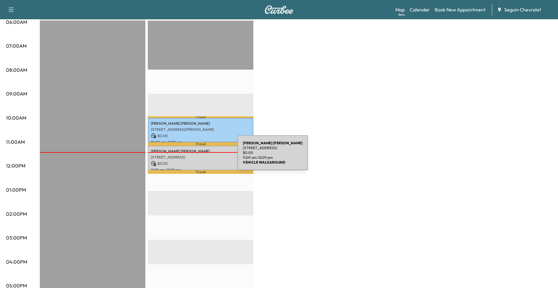  What do you see at coordinates (15, 142) in the screenshot?
I see `p: 11:00AM` at bounding box center [15, 142].